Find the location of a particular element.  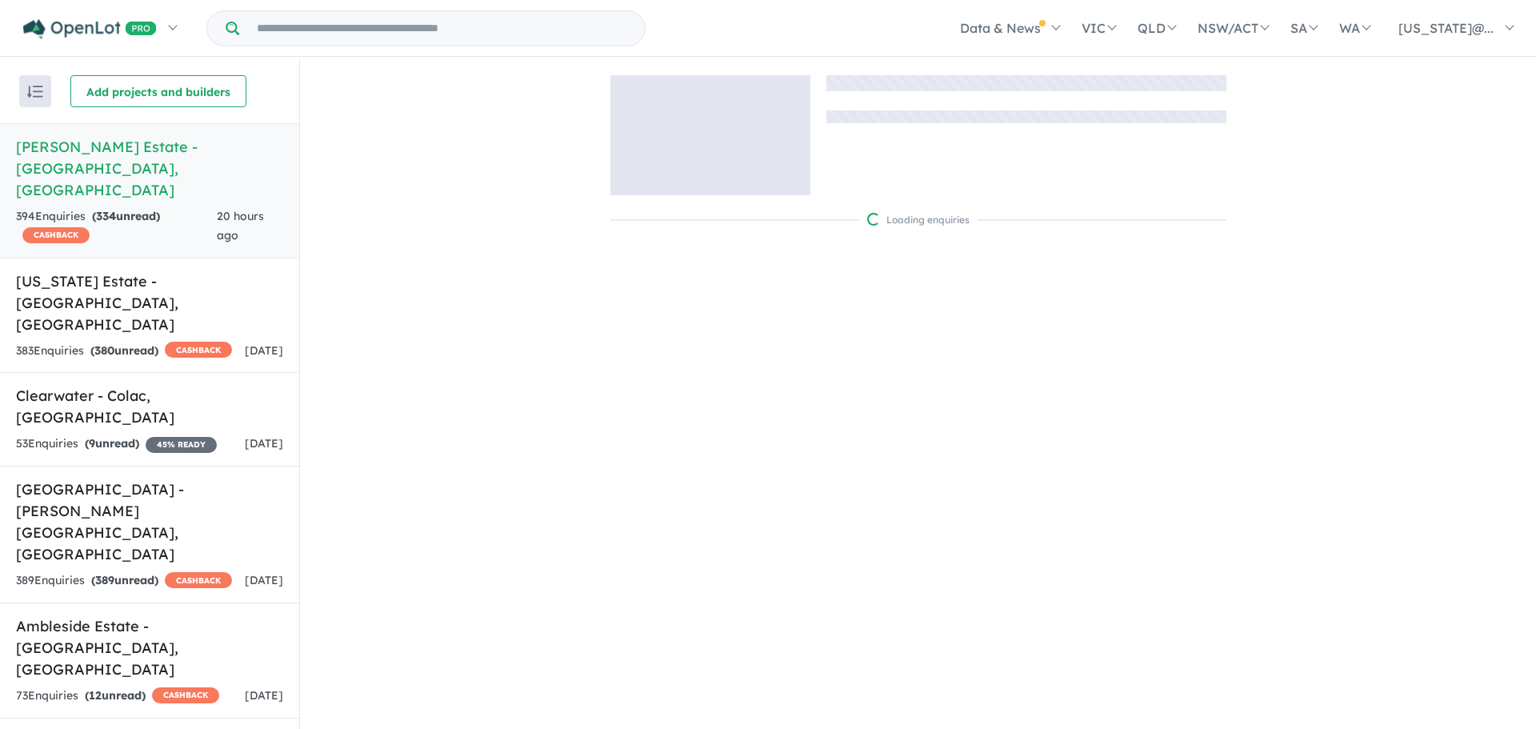

span: 334 is located at coordinates (106, 216).